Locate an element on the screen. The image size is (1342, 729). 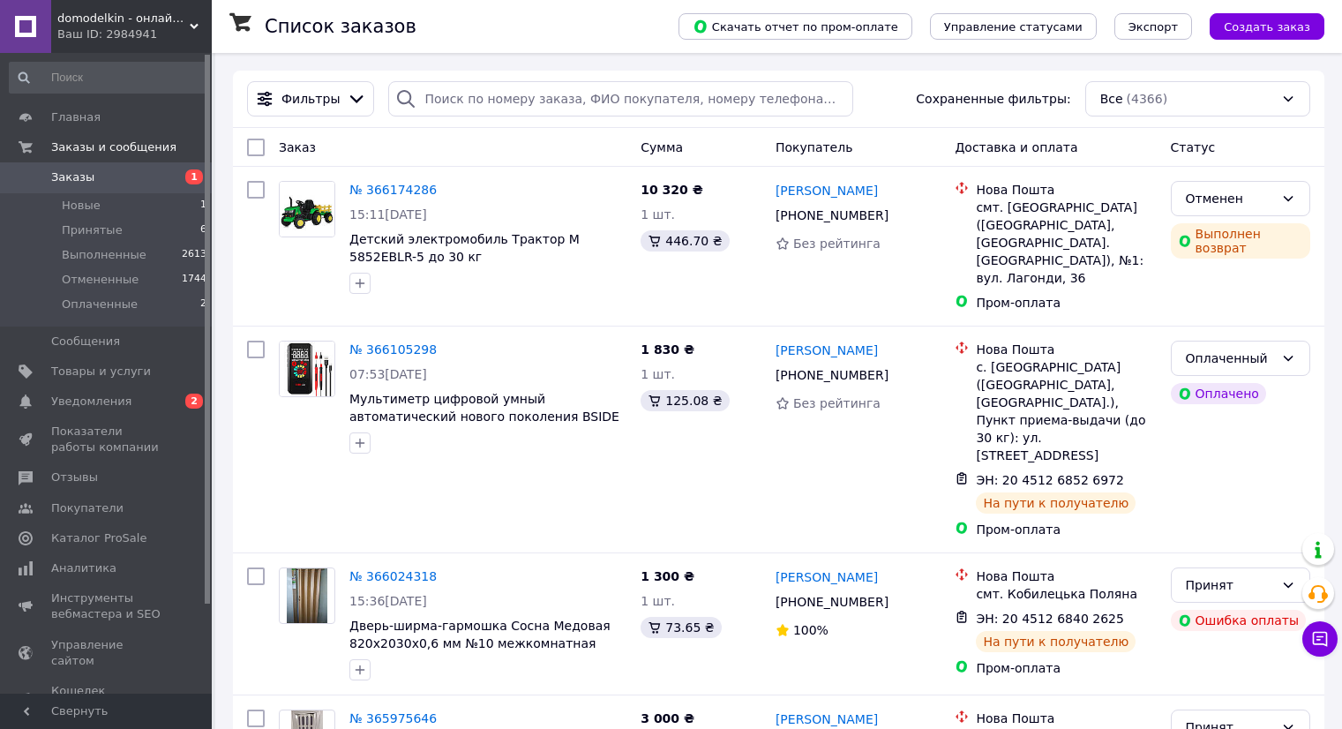
span: Заказы и сообщения is located at coordinates (114, 147).